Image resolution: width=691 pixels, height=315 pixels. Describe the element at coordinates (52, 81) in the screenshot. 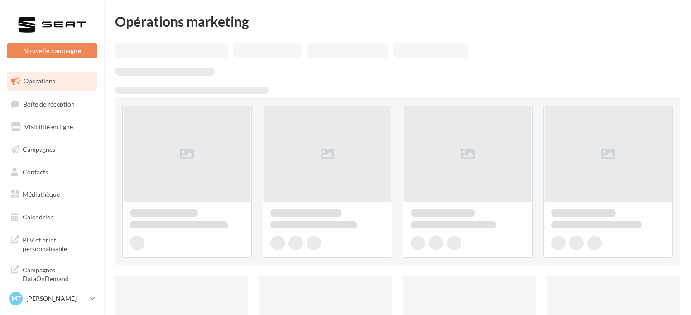

I see `a: Opérations` at that location.